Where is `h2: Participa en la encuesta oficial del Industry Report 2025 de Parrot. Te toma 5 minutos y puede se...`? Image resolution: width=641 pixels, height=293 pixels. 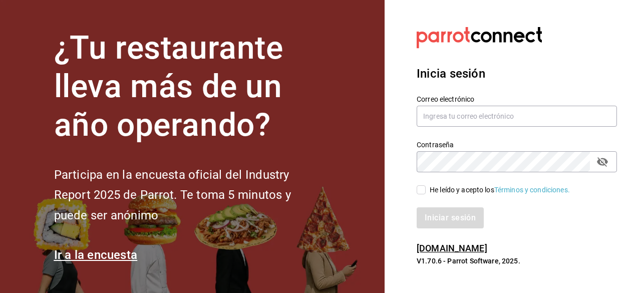
h2: Participa en la encuesta oficial del Industry Report 2025 de Parrot. Te toma 5 minutos y puede se... is located at coordinates (189, 195).